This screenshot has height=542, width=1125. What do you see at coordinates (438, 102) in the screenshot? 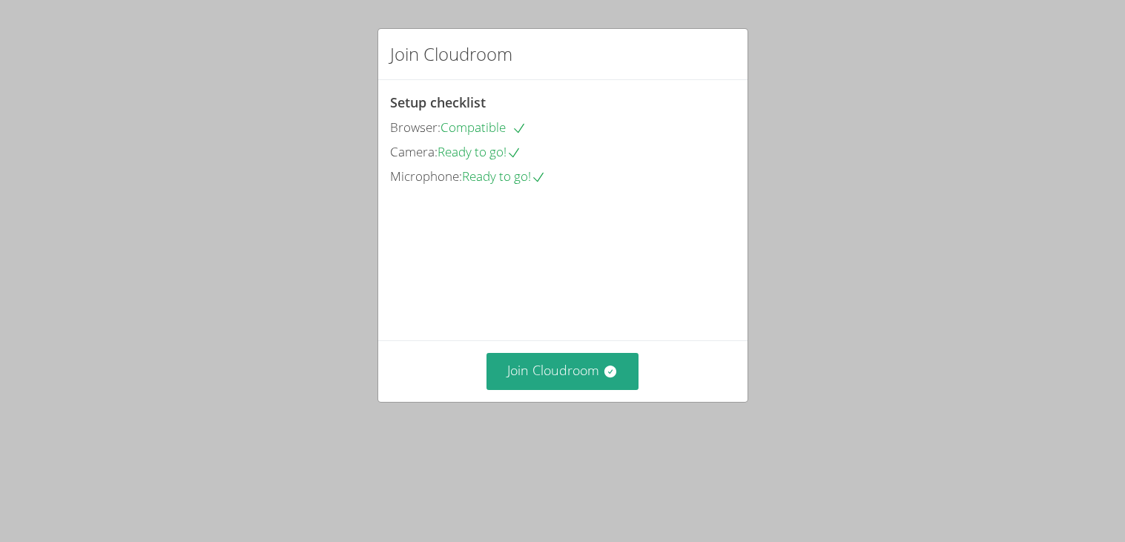
I see `span: Setup checklist` at bounding box center [438, 102].